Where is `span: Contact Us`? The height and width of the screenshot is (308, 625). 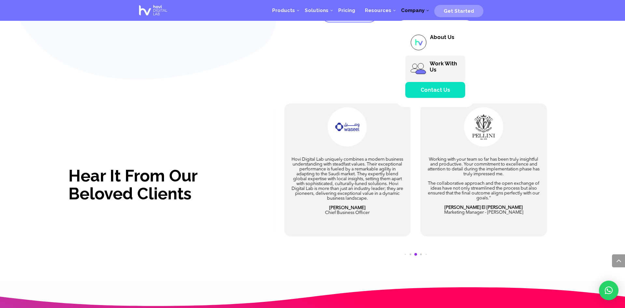
span: Contact Us is located at coordinates (435, 90).